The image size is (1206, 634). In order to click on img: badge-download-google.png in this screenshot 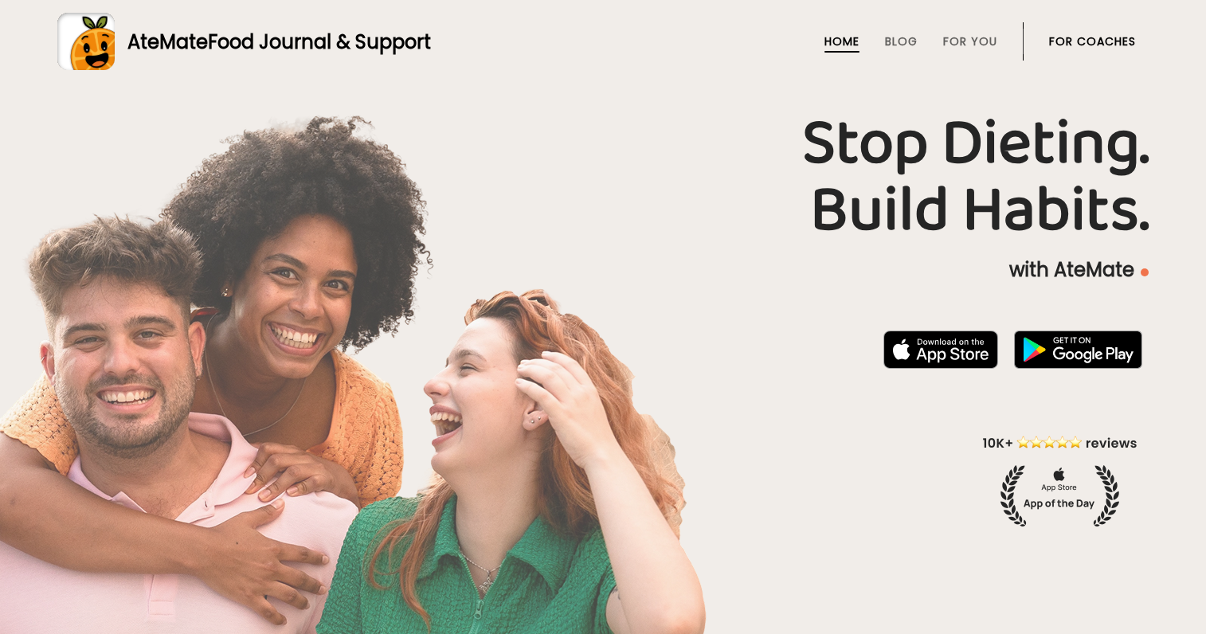, I will do `click(1077, 350)`.